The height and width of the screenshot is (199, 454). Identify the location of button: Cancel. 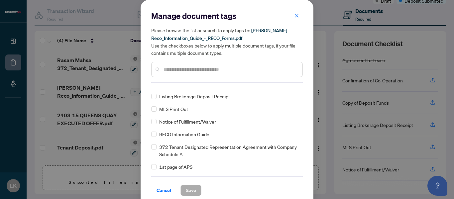
(164, 191).